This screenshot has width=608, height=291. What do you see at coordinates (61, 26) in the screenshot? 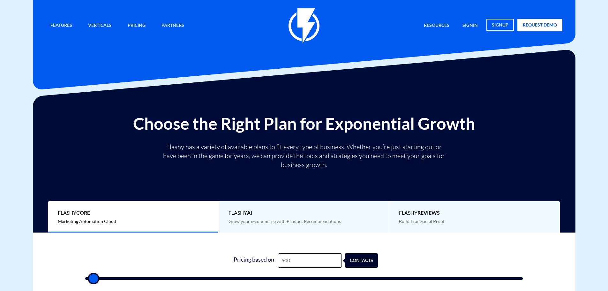
I see `a: Features` at bounding box center [61, 26].